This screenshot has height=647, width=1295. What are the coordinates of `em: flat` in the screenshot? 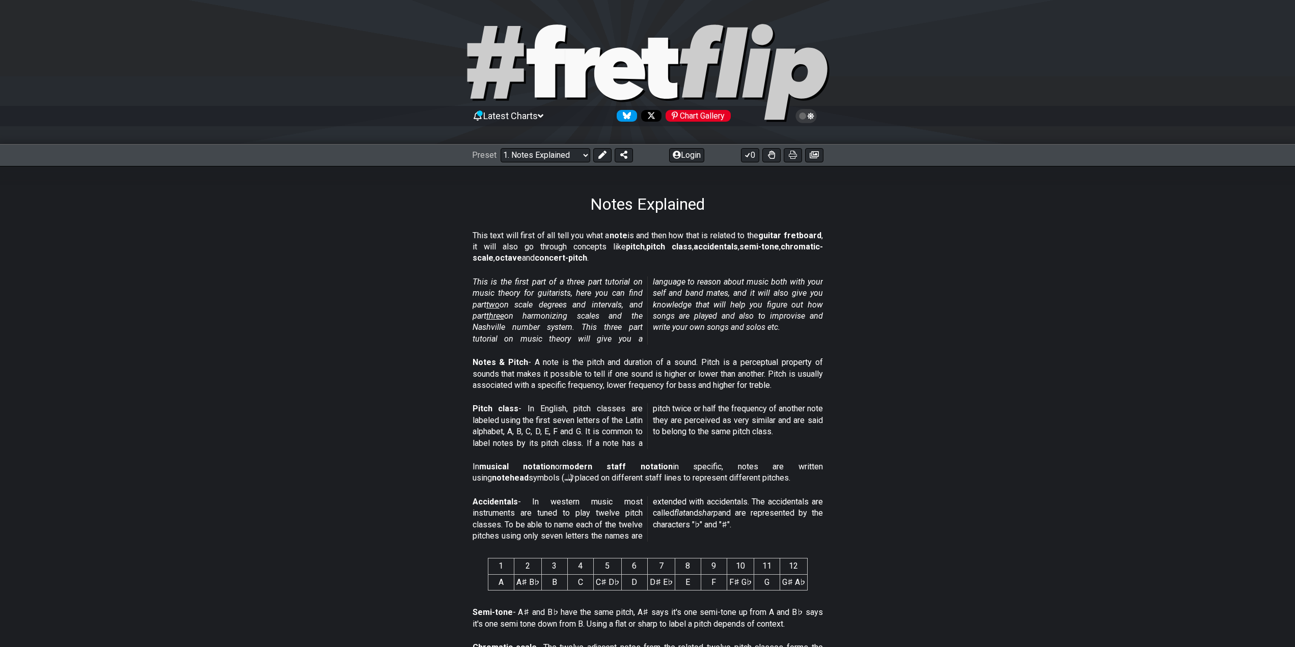 It's located at (680, 513).